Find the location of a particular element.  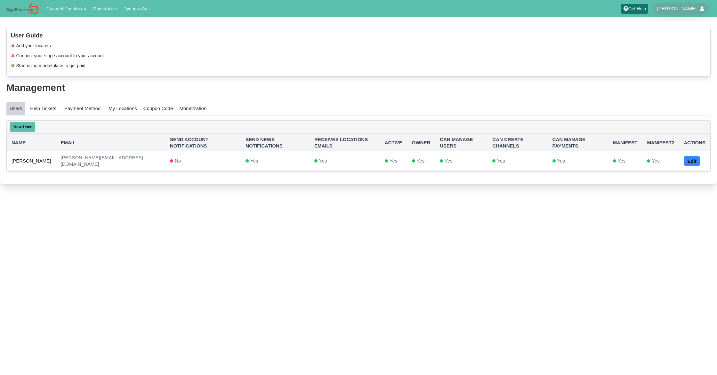

th: Send account Notifications is located at coordinates (203, 142).